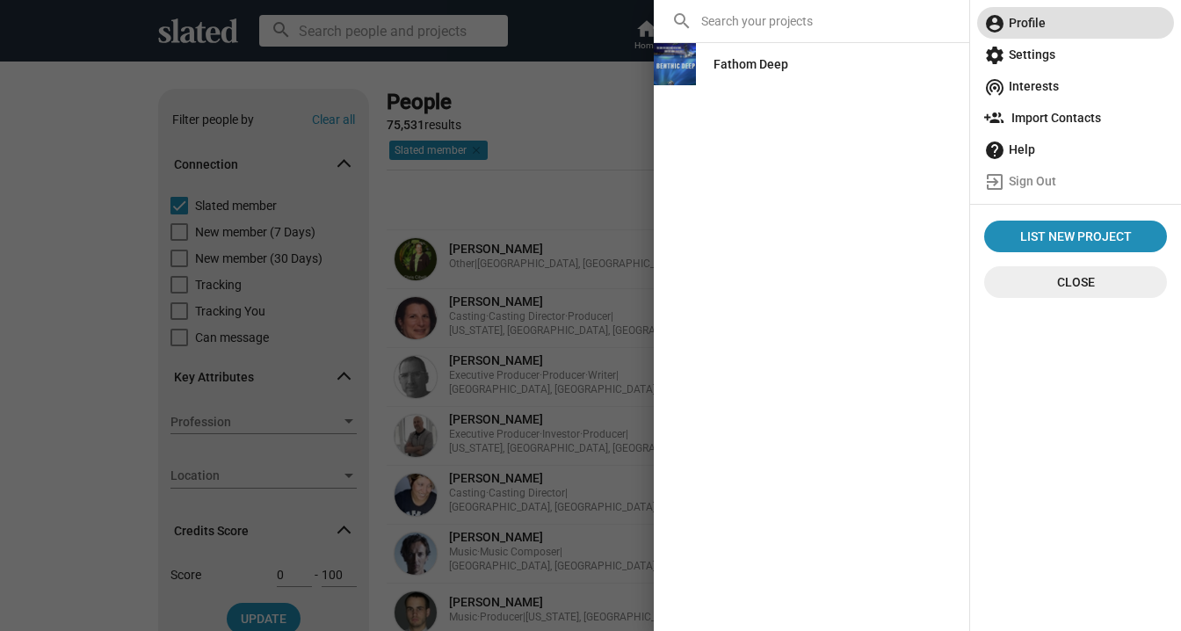 The height and width of the screenshot is (631, 1181). I want to click on a: Help, so click(1075, 149).